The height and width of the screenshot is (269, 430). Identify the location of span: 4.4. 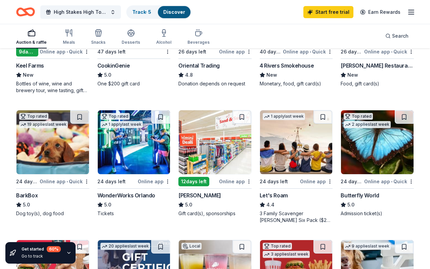
(271, 205).